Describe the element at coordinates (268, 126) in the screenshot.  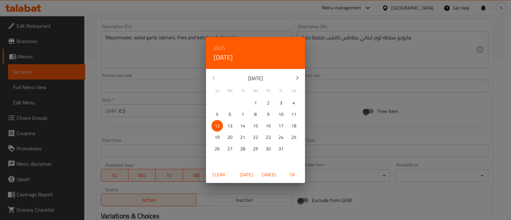
I see `button: 16` at that location.